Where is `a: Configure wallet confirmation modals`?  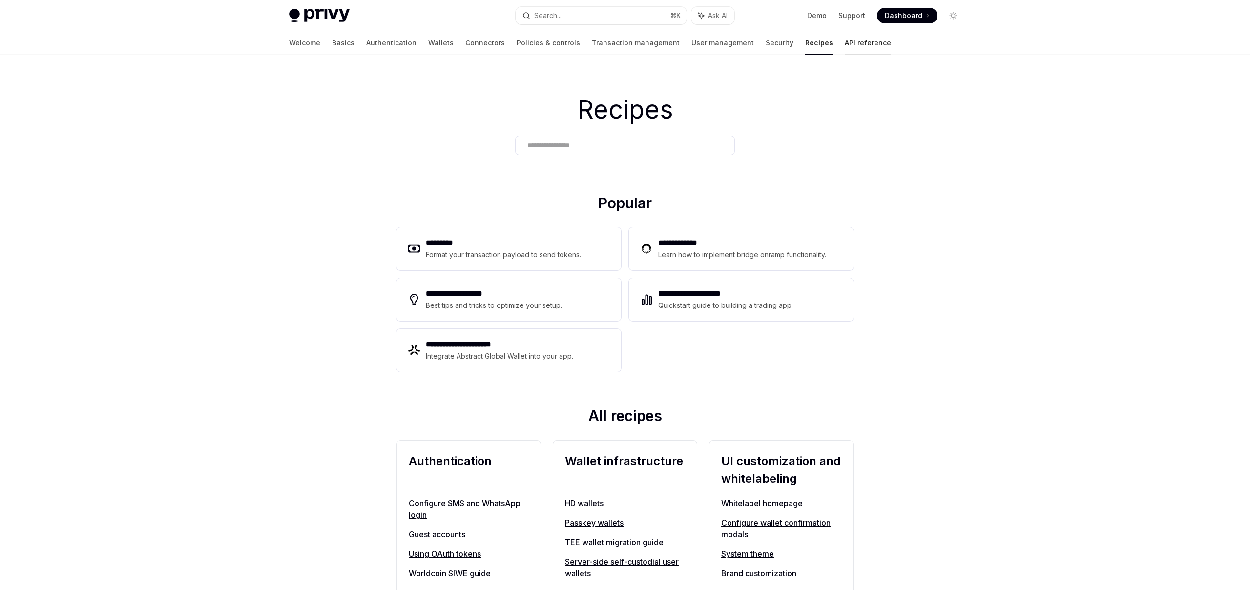 a: Configure wallet confirmation modals is located at coordinates (781, 529).